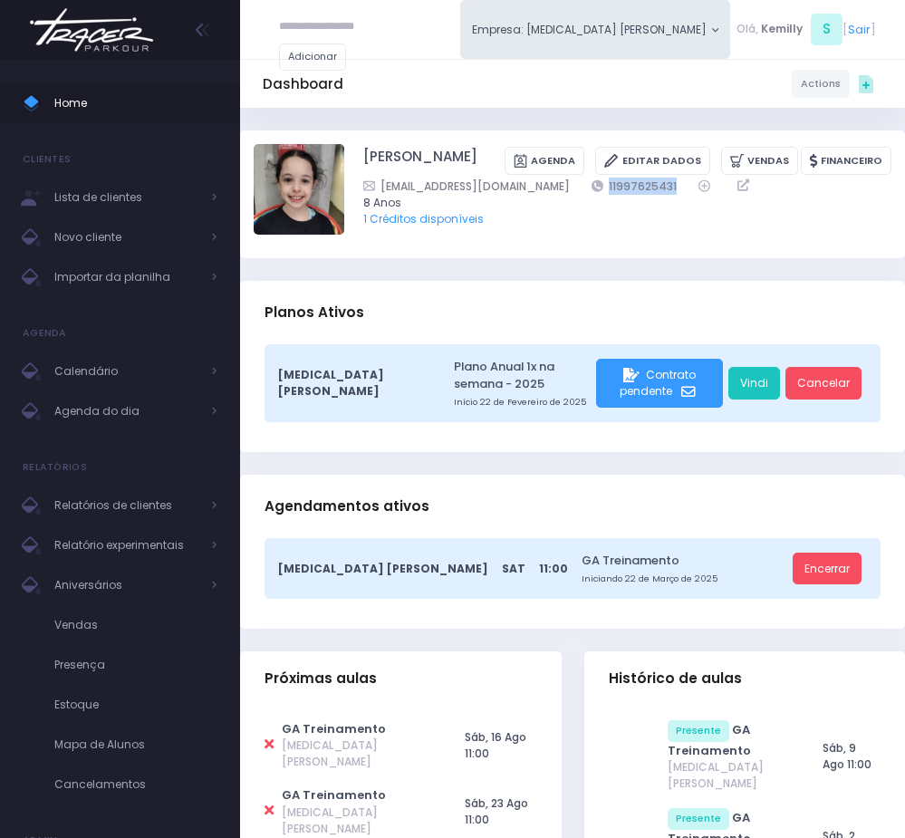  What do you see at coordinates (46, 159) in the screenshot?
I see `h4: Clientes` at bounding box center [46, 159].